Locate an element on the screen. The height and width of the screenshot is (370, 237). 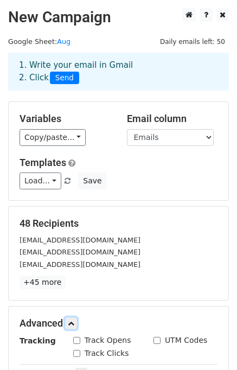
h5: Variables is located at coordinates (65, 119).